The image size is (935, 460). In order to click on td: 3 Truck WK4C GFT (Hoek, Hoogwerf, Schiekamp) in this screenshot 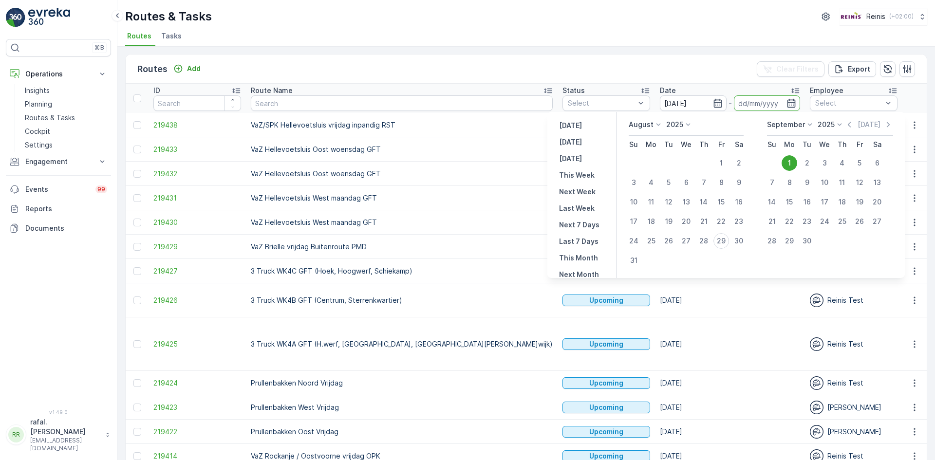, I will do `click(402, 271)`.